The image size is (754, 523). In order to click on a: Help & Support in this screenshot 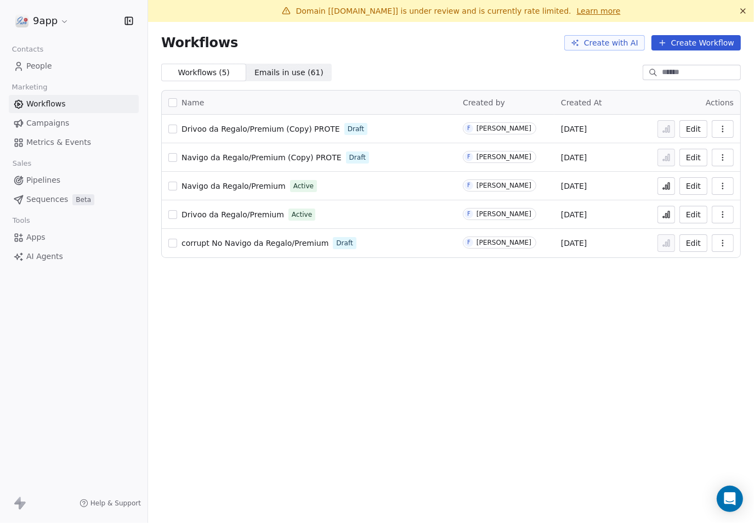, I will do `click(110, 503)`.